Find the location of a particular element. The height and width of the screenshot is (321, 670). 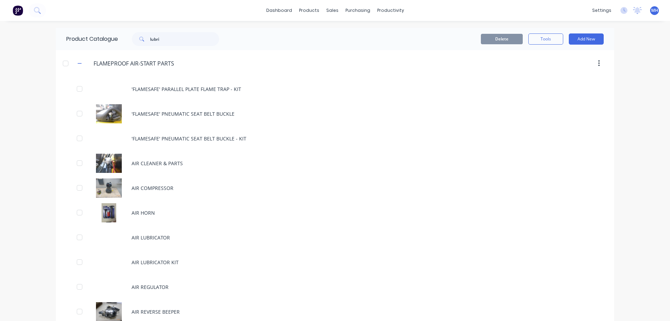

div: AIR HORN AIR HORN is located at coordinates (335, 213).